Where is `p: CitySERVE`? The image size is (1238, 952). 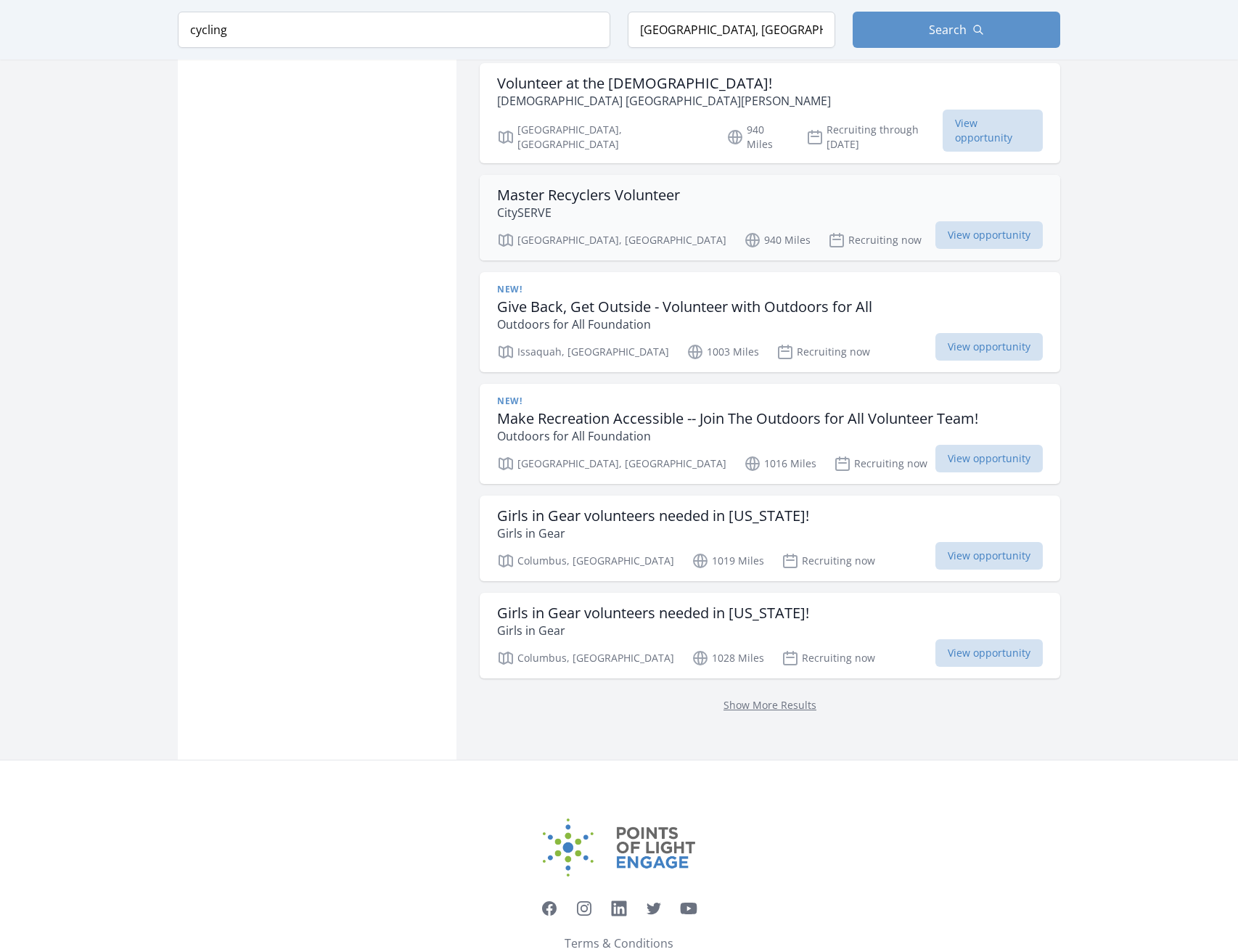 p: CitySERVE is located at coordinates (588, 212).